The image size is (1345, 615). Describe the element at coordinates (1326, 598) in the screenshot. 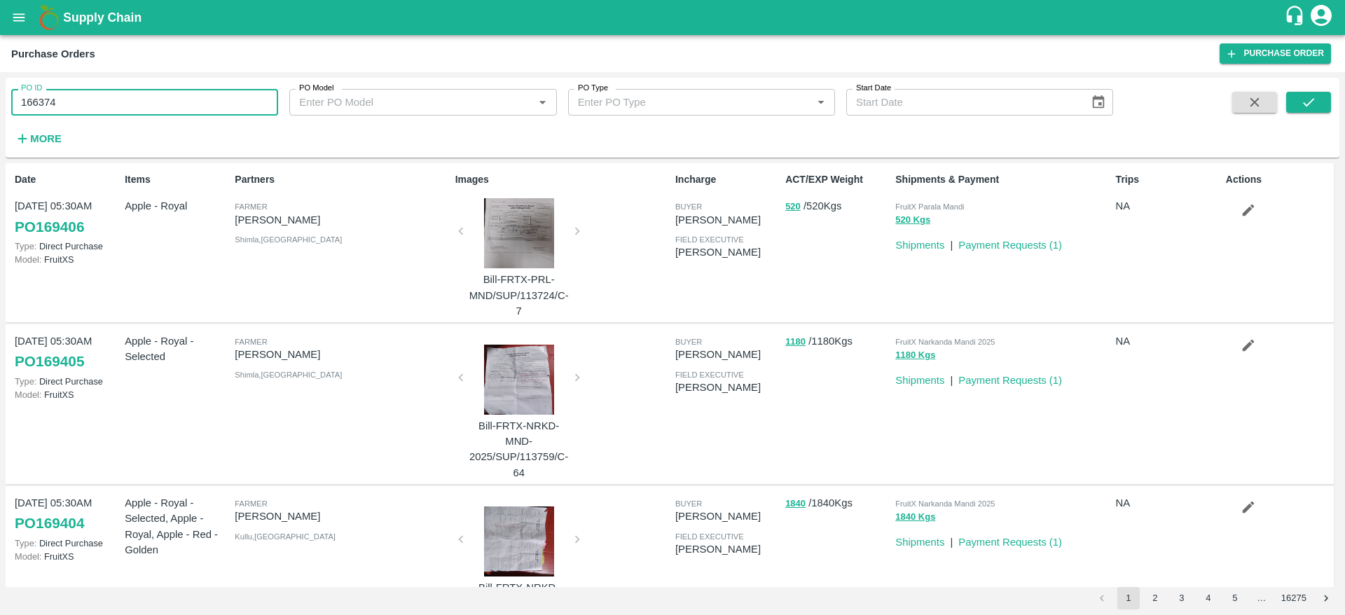

I see `button: Go to next page` at that location.